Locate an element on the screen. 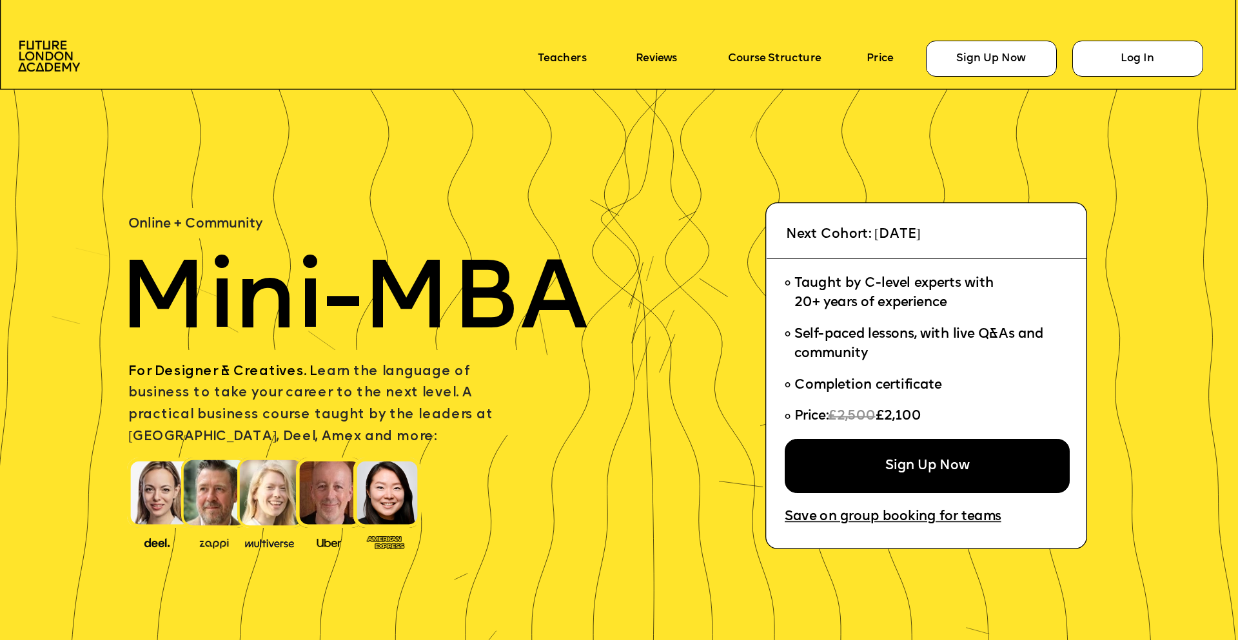 The height and width of the screenshot is (640, 1238). span: Online + Community is located at coordinates (195, 224).